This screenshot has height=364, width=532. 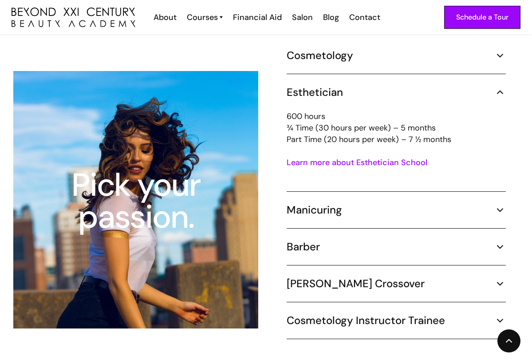 I want to click on div: Contact, so click(x=364, y=17).